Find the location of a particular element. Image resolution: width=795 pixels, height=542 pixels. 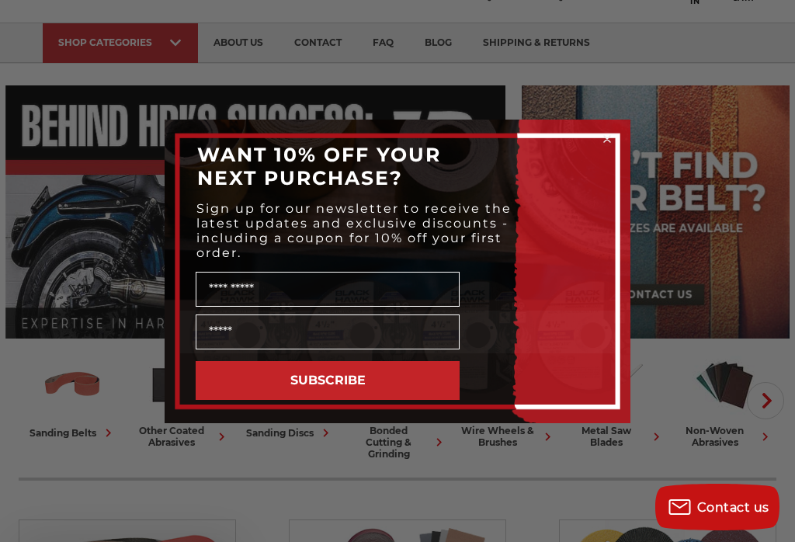

button: Close dialog is located at coordinates (607, 139).